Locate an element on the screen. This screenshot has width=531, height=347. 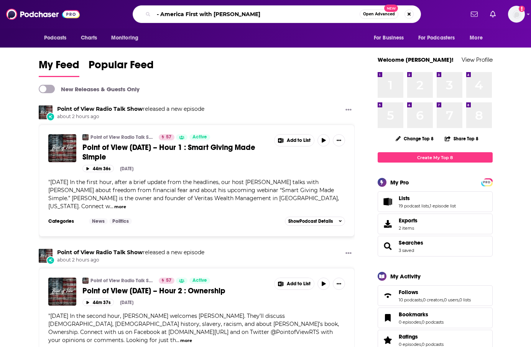
a: 19 podcast lists is located at coordinates (414, 206).